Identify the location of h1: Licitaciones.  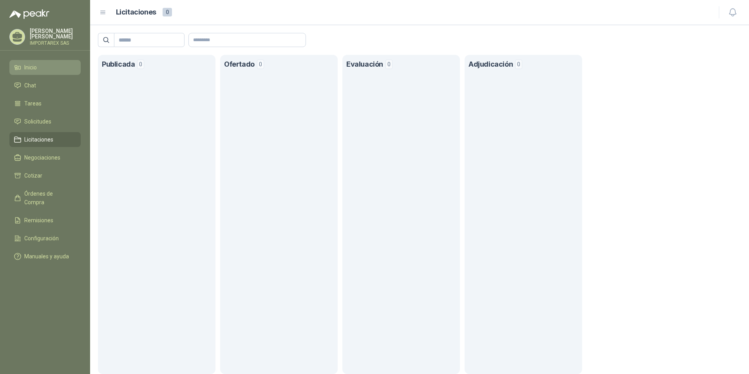
(136, 12).